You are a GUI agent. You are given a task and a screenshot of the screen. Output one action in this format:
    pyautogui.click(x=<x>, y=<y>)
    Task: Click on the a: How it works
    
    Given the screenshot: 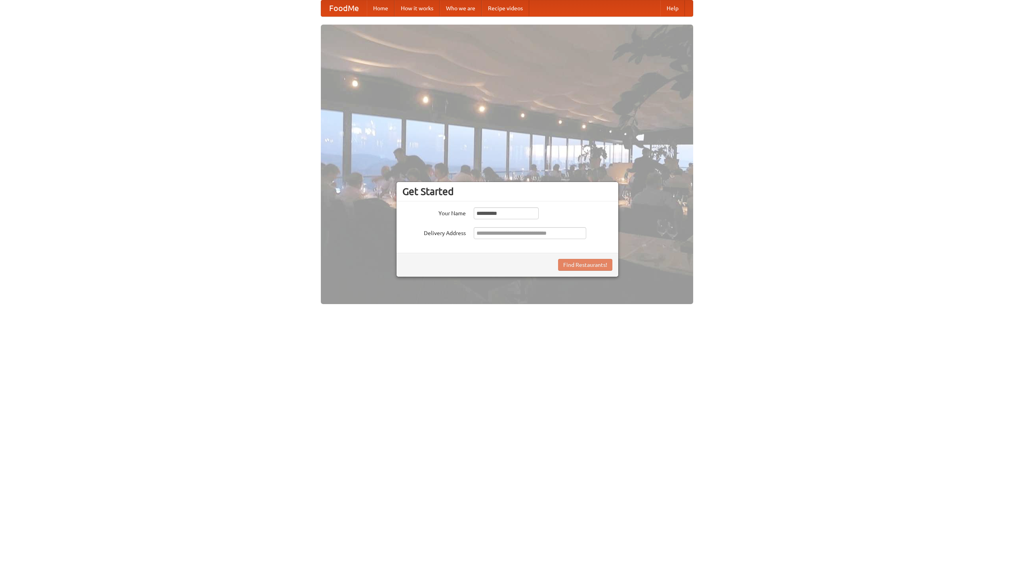 What is the action you would take?
    pyautogui.click(x=417, y=8)
    